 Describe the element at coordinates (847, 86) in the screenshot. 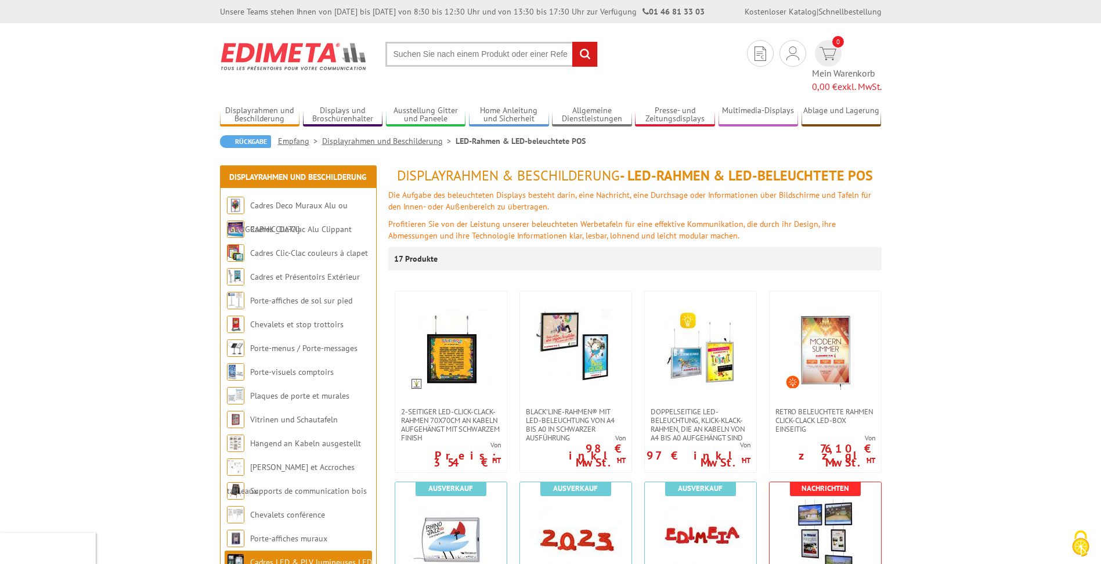

I see `font: exkl. MwSt.` at that location.